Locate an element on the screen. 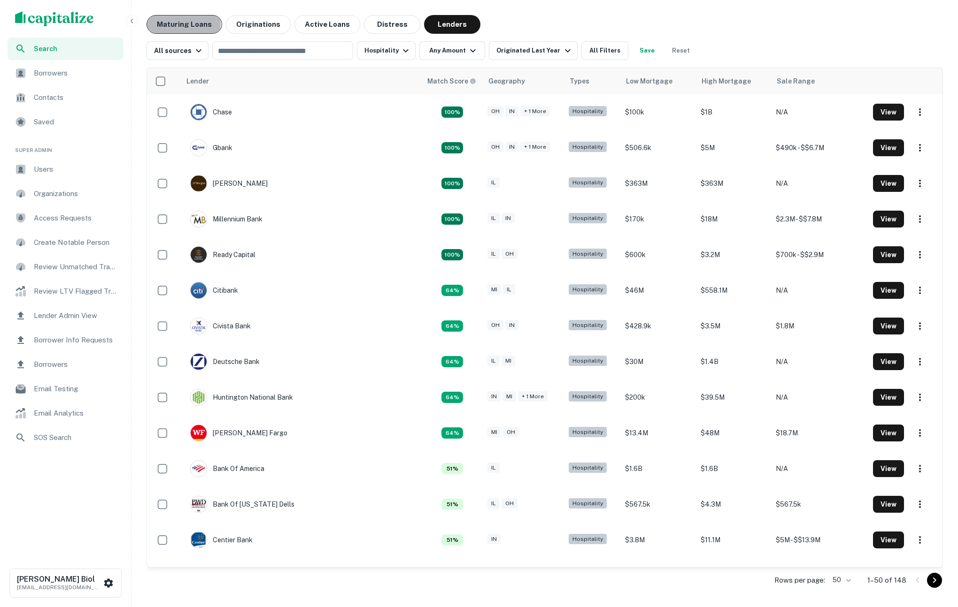  div: Citibank is located at coordinates (214, 291).